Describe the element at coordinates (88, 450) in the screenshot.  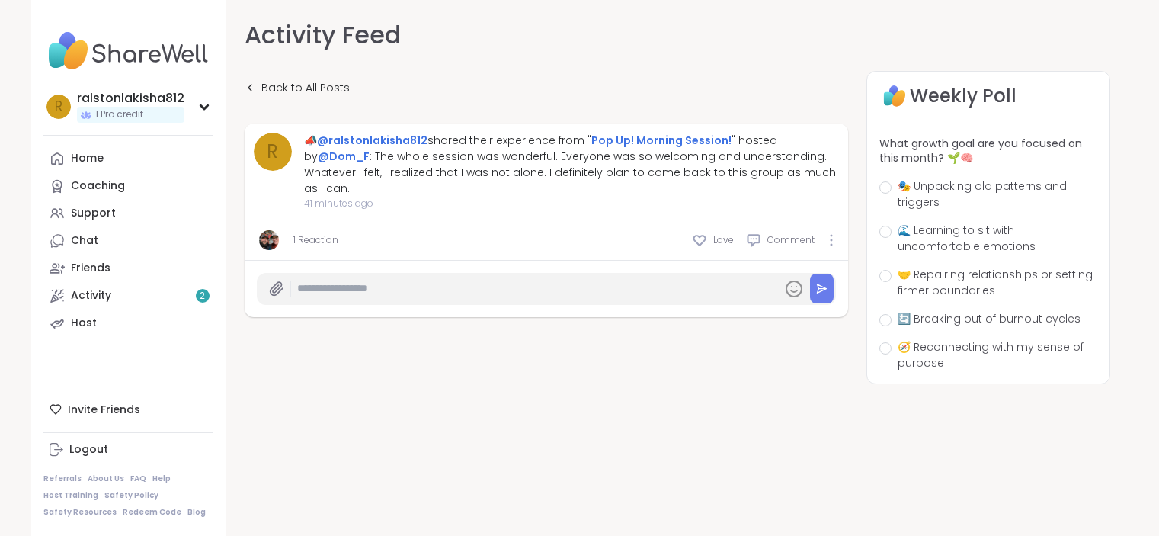
I see `div: Logout` at that location.